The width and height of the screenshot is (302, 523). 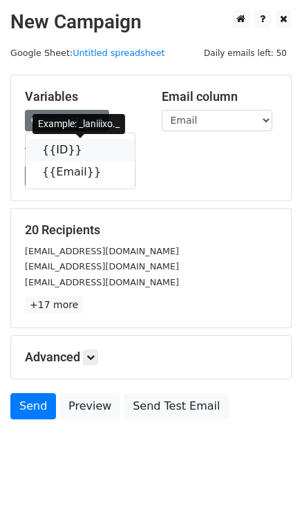 I want to click on small: Google Sheet:, so click(x=88, y=52).